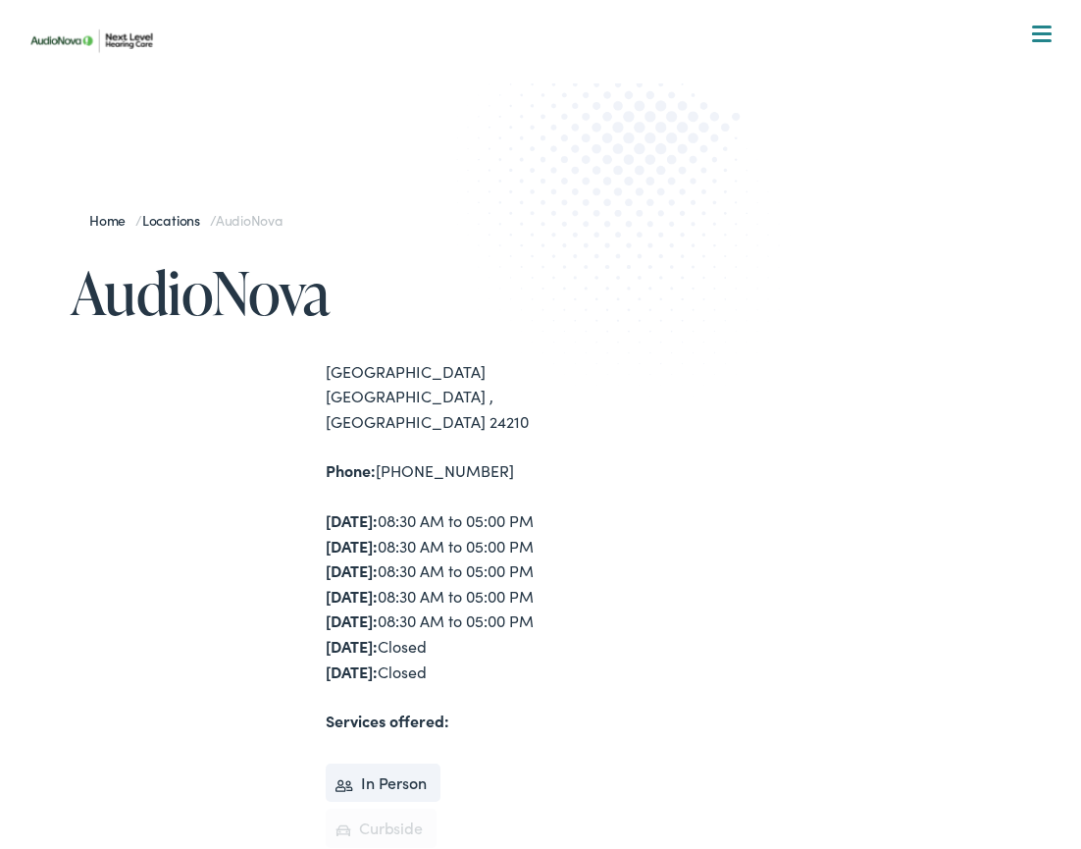 The image size is (1081, 849). I want to click on li: Curbside, so click(381, 828).